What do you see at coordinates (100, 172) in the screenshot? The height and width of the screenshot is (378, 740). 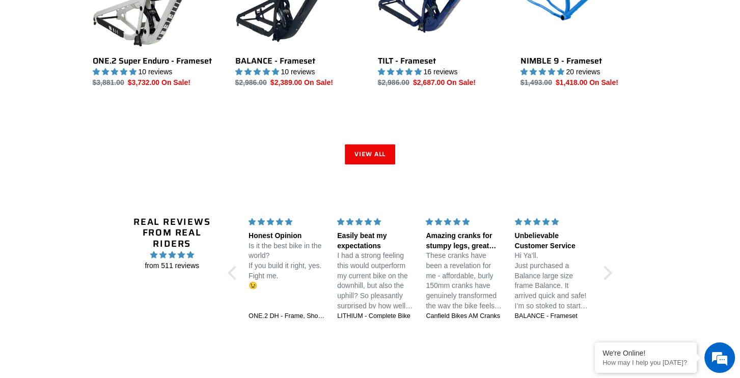 I see `span: We're online!` at bounding box center [100, 172].